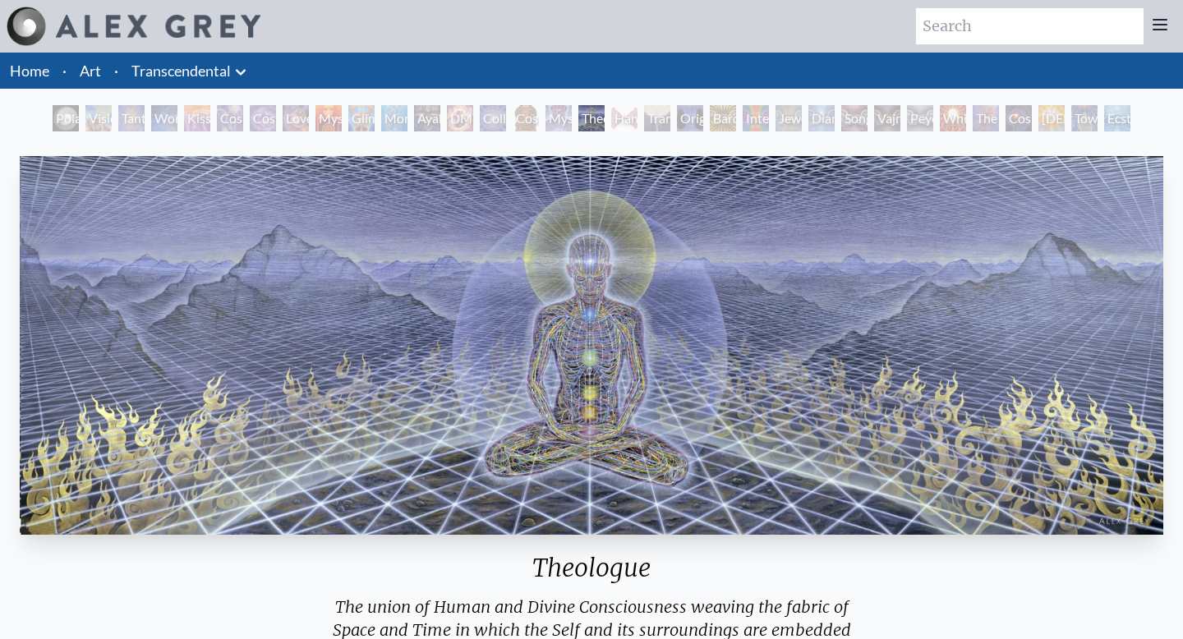 The image size is (1183, 639). What do you see at coordinates (657, 118) in the screenshot?
I see `div: Transfiguration` at bounding box center [657, 118].